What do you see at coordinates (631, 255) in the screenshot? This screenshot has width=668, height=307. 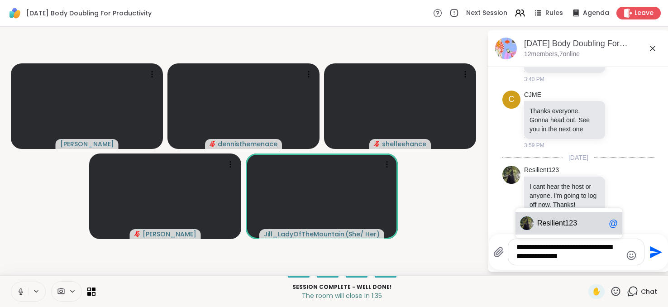 I see `button: Emoji picker` at bounding box center [631, 255].